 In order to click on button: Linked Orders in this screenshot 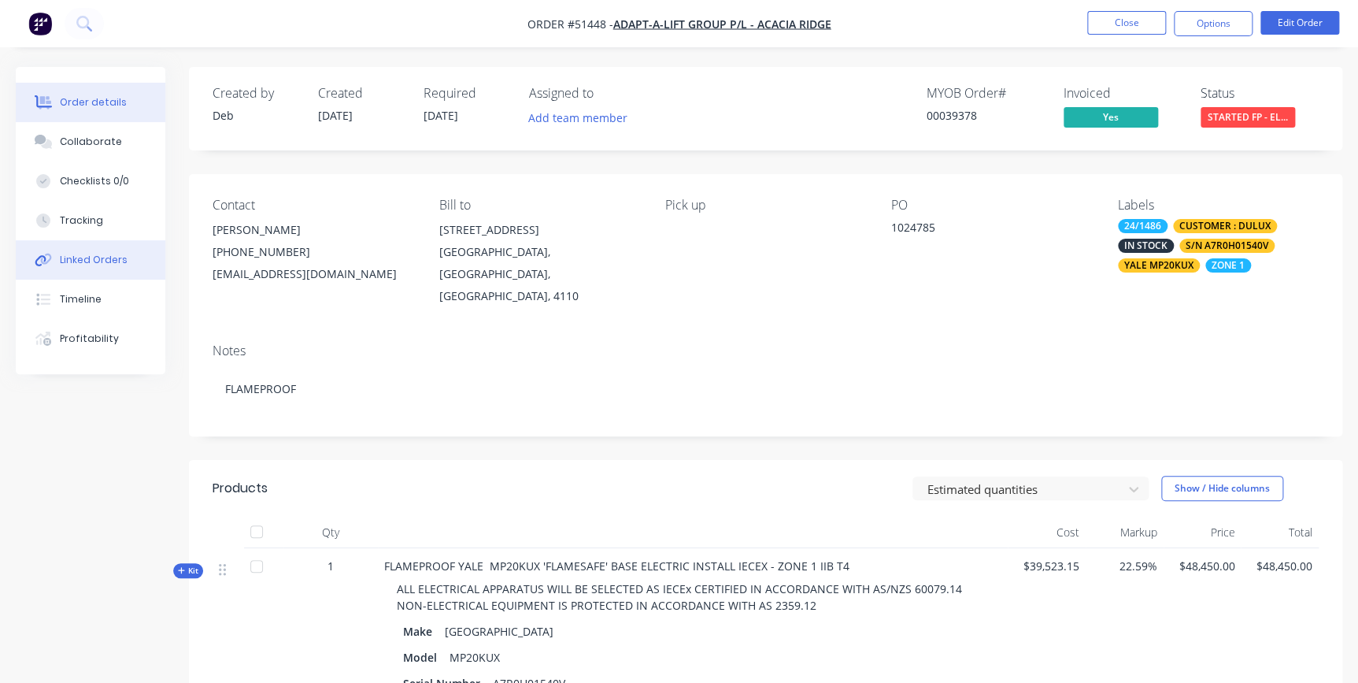, I will do `click(91, 260)`.